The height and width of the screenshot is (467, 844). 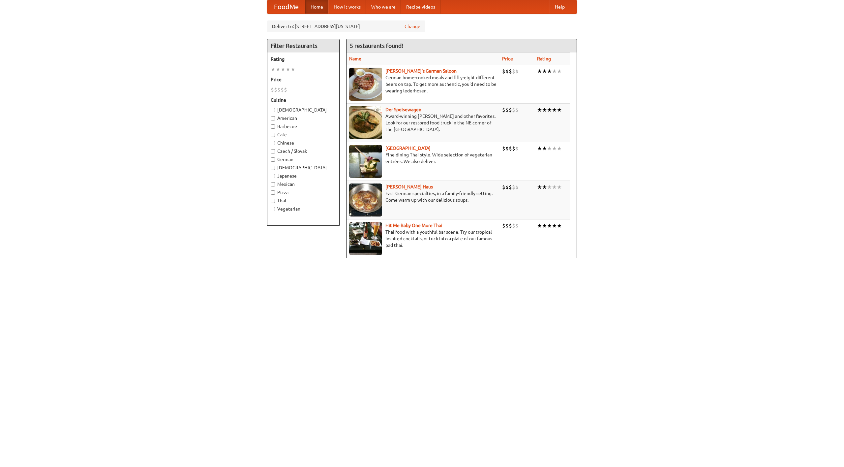 I want to click on a: FoodMe, so click(x=286, y=7).